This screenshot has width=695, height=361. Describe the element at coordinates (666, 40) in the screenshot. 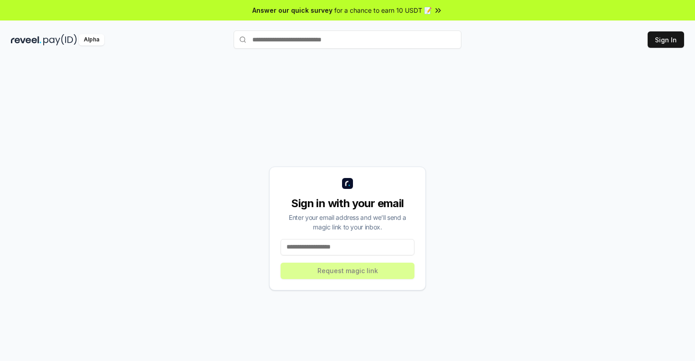

I see `button: Sign In` at that location.